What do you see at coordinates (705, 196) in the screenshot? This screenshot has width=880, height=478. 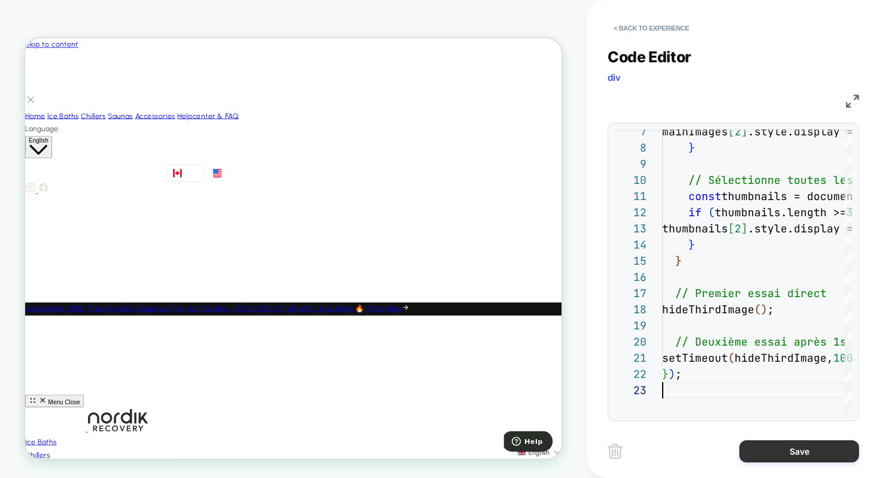 I see `span: const` at bounding box center [705, 196].